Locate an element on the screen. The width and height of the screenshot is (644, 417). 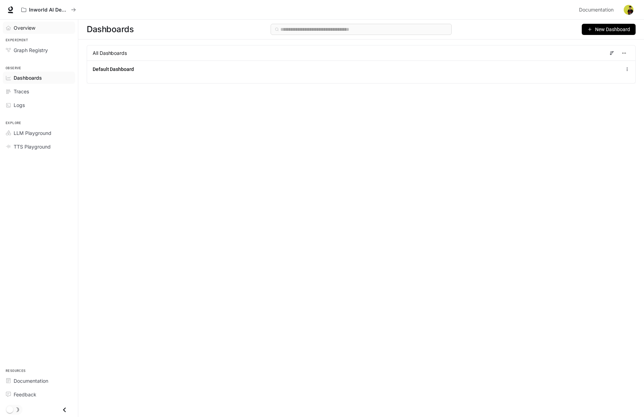
a: Overview is located at coordinates (39, 28).